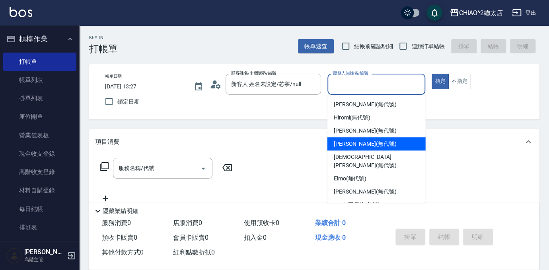  What do you see at coordinates (330, 237) in the screenshot?
I see `span: 現金應收 0` at bounding box center [330, 237].